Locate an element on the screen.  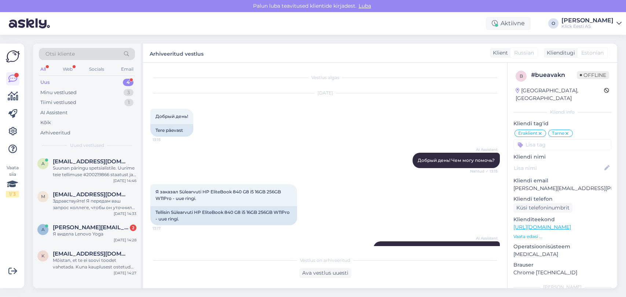
p: Kliendi nimi is located at coordinates (562, 157).